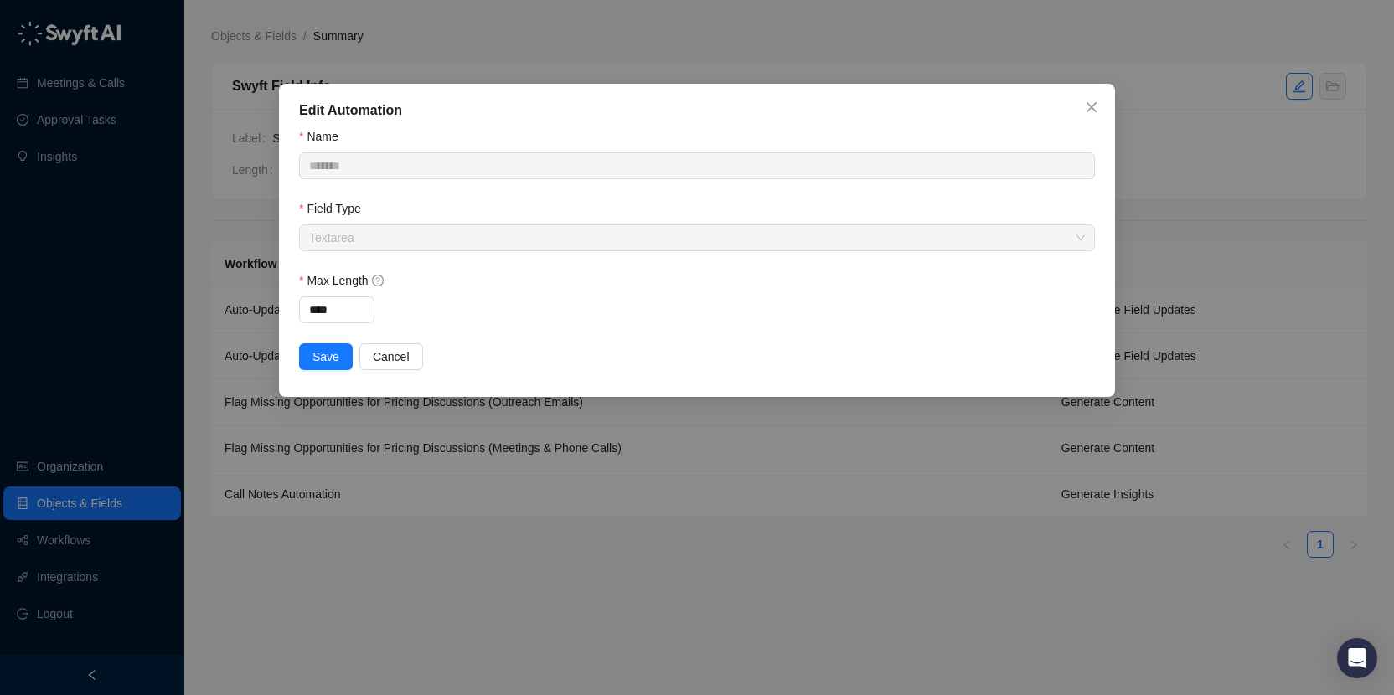 The image size is (1394, 695). What do you see at coordinates (347, 281) in the screenshot?
I see `label: Max Length` at bounding box center [347, 281].